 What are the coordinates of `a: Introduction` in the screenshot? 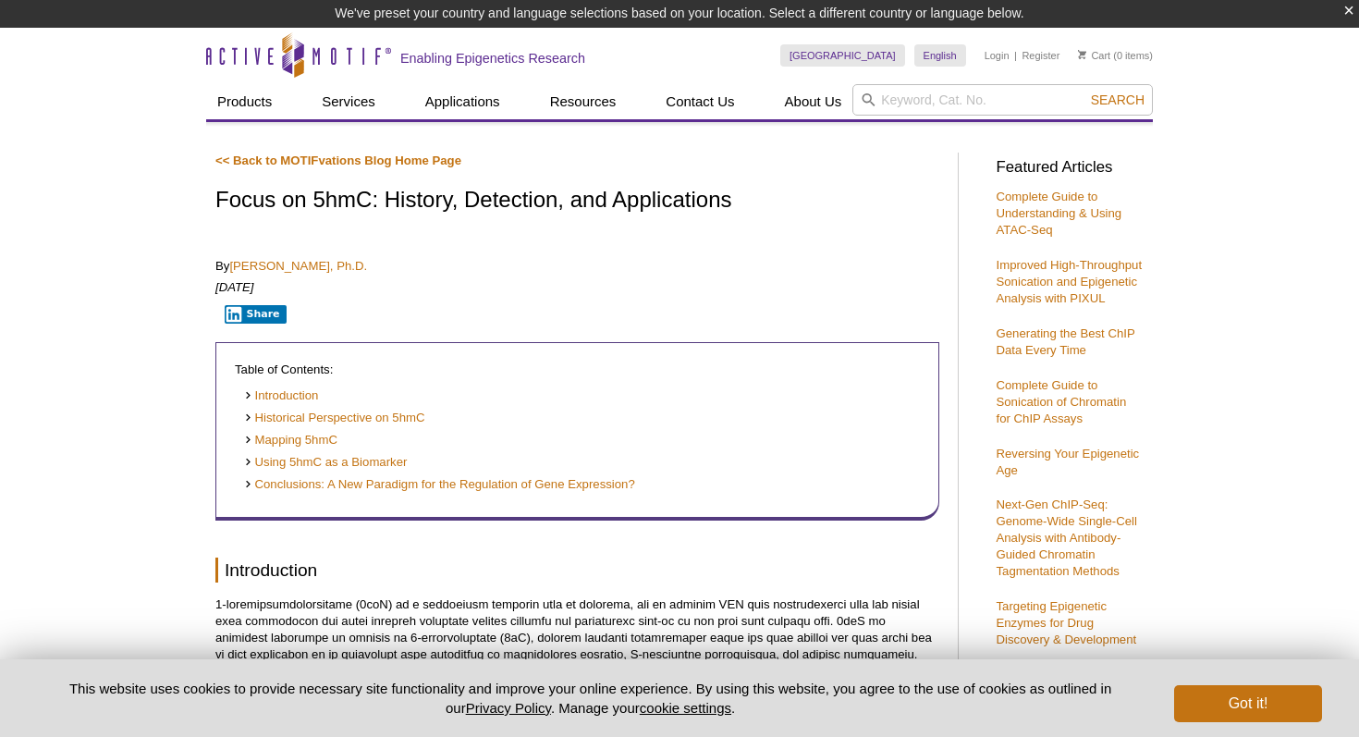 It's located at (281, 396).